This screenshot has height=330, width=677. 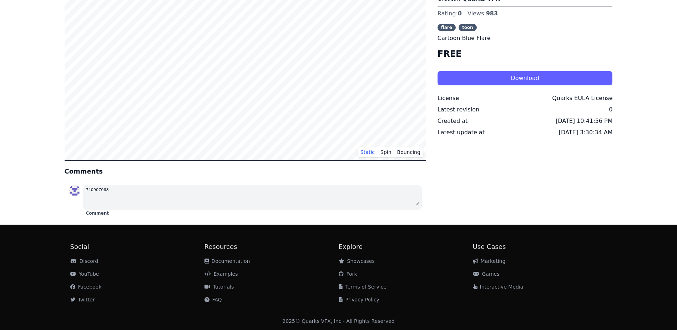 I want to click on div: Latest update at, so click(x=461, y=132).